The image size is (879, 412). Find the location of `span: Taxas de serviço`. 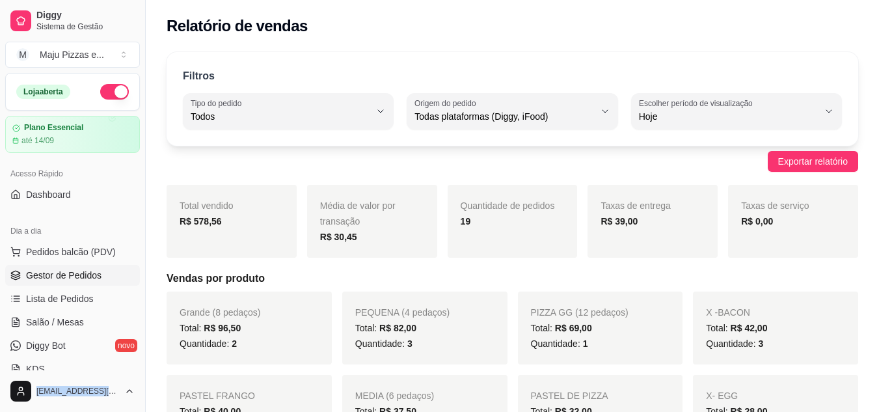

span: Taxas de serviço is located at coordinates (775, 206).